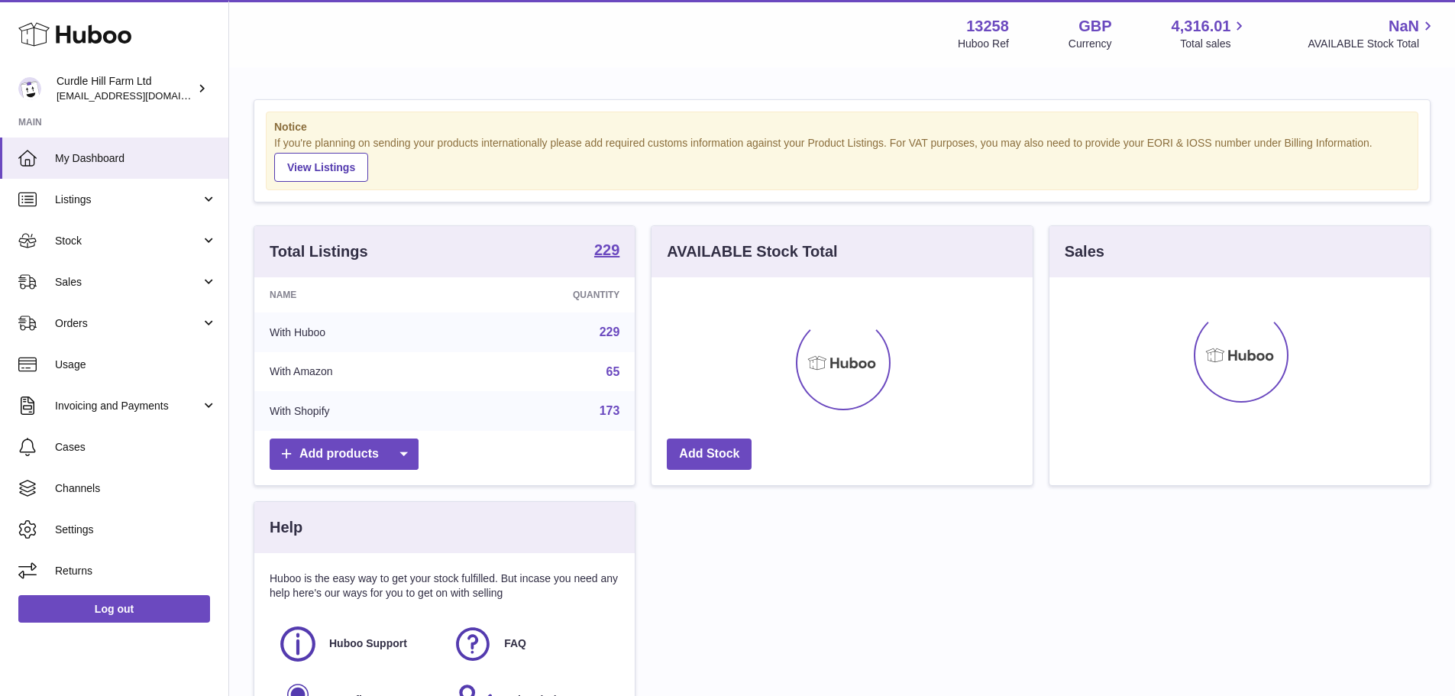  What do you see at coordinates (125, 89) in the screenshot?
I see `div: Curdle Hill Farm Ltd` at bounding box center [125, 89].